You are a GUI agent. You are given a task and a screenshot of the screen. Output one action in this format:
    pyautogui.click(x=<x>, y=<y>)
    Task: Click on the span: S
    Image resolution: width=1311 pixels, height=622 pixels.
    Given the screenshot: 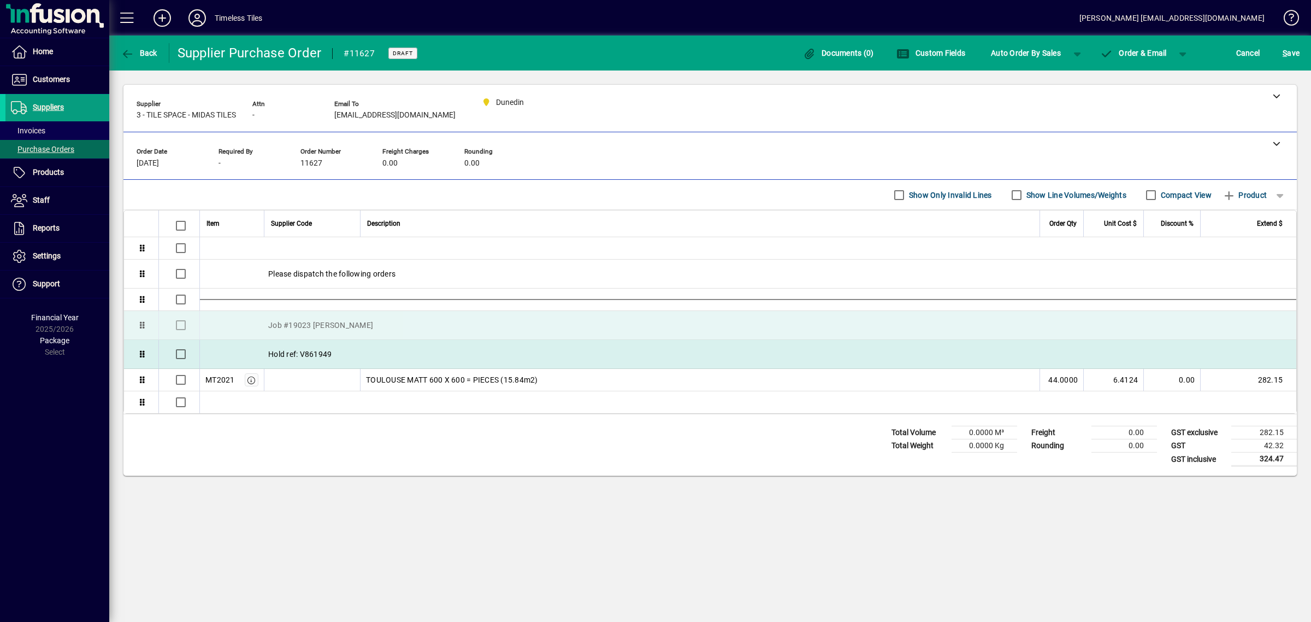 What is the action you would take?
    pyautogui.click(x=1285, y=53)
    